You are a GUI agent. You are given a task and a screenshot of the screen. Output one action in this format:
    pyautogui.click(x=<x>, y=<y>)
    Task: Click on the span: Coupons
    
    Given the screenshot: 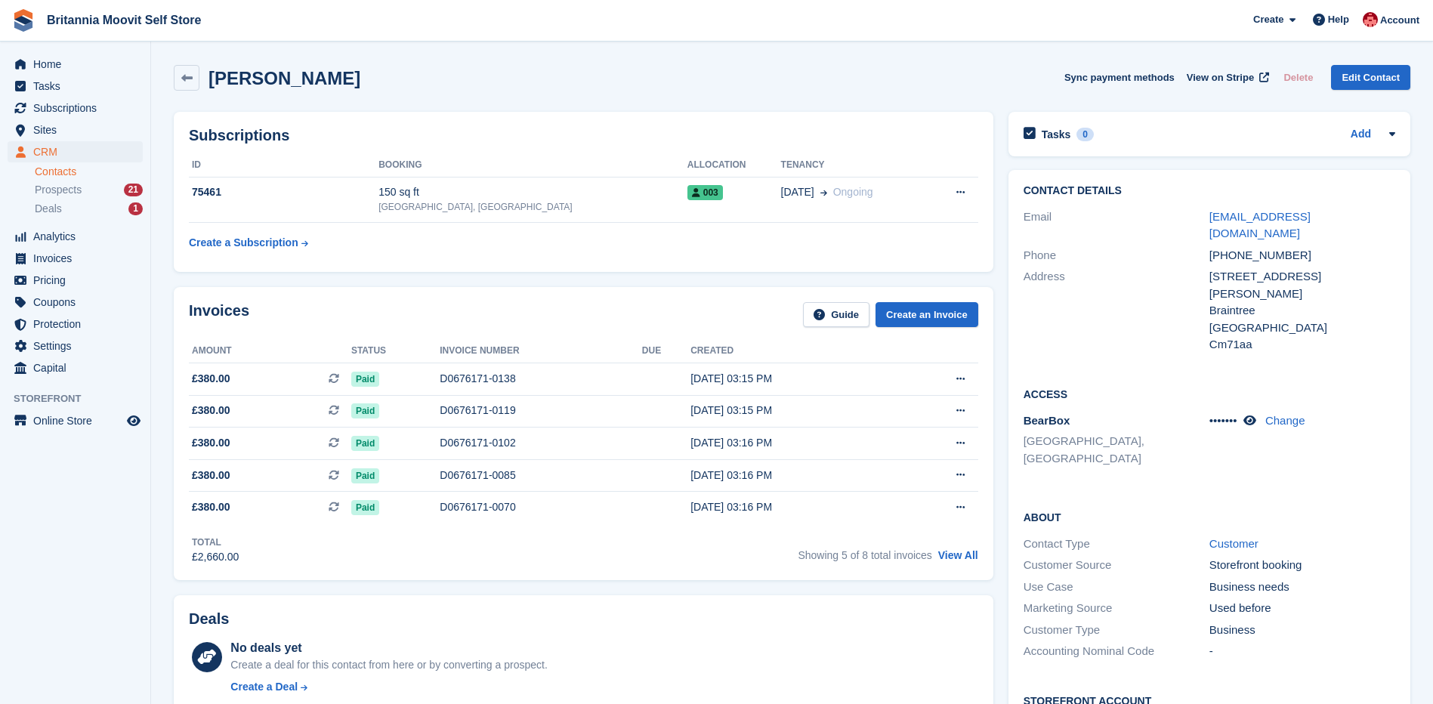 What is the action you would take?
    pyautogui.click(x=79, y=302)
    